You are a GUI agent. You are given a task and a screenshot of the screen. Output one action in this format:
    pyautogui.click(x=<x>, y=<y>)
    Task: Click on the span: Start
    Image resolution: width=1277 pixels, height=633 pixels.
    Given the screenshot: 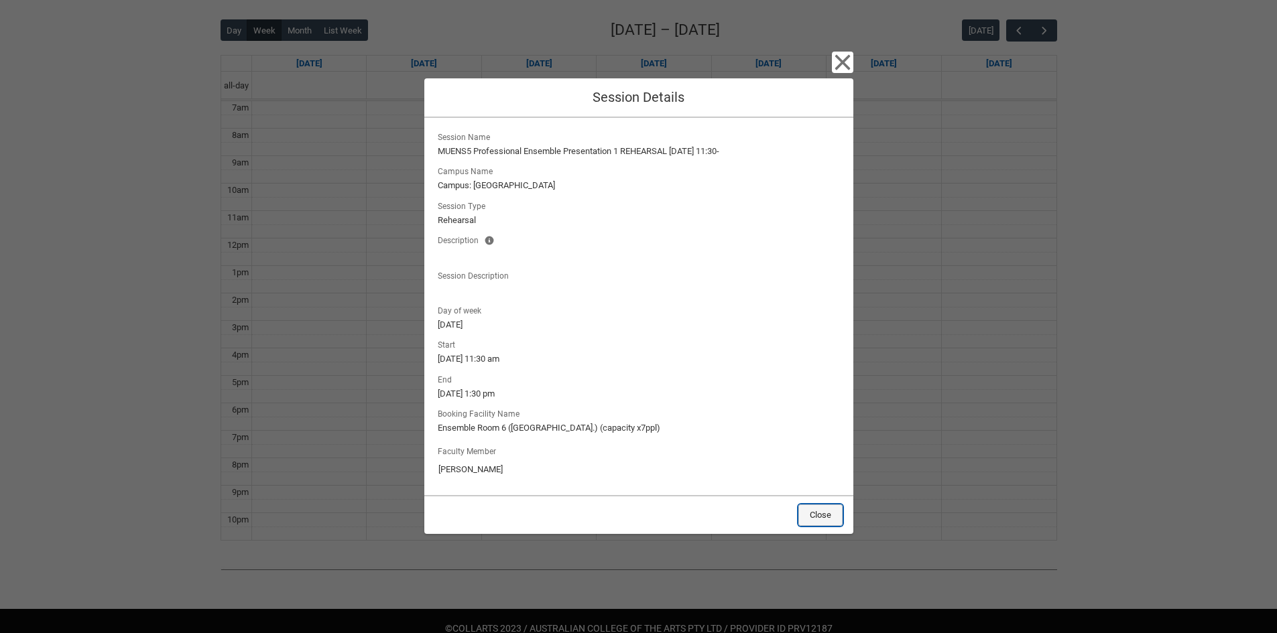 What is the action you would take?
    pyautogui.click(x=449, y=344)
    